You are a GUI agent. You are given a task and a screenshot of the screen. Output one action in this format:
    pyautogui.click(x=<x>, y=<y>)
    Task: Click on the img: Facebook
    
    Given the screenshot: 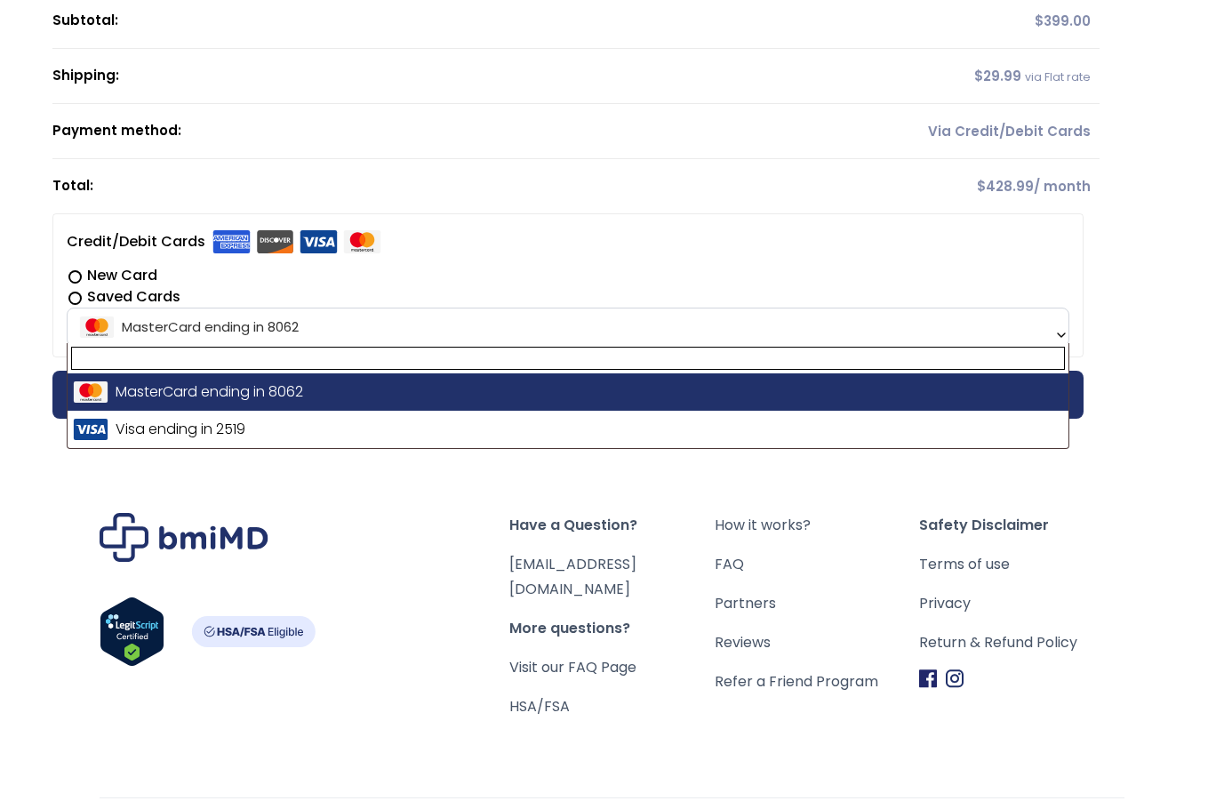 What is the action you would take?
    pyautogui.click(x=928, y=678)
    